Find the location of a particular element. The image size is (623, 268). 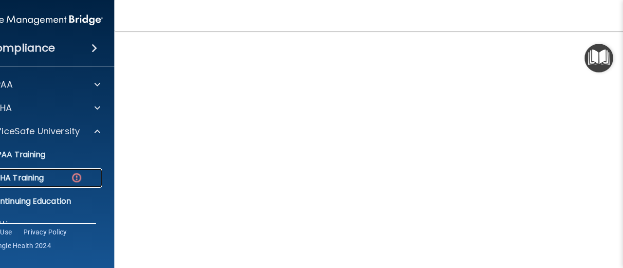

a: Privacy Policy is located at coordinates (45, 232).